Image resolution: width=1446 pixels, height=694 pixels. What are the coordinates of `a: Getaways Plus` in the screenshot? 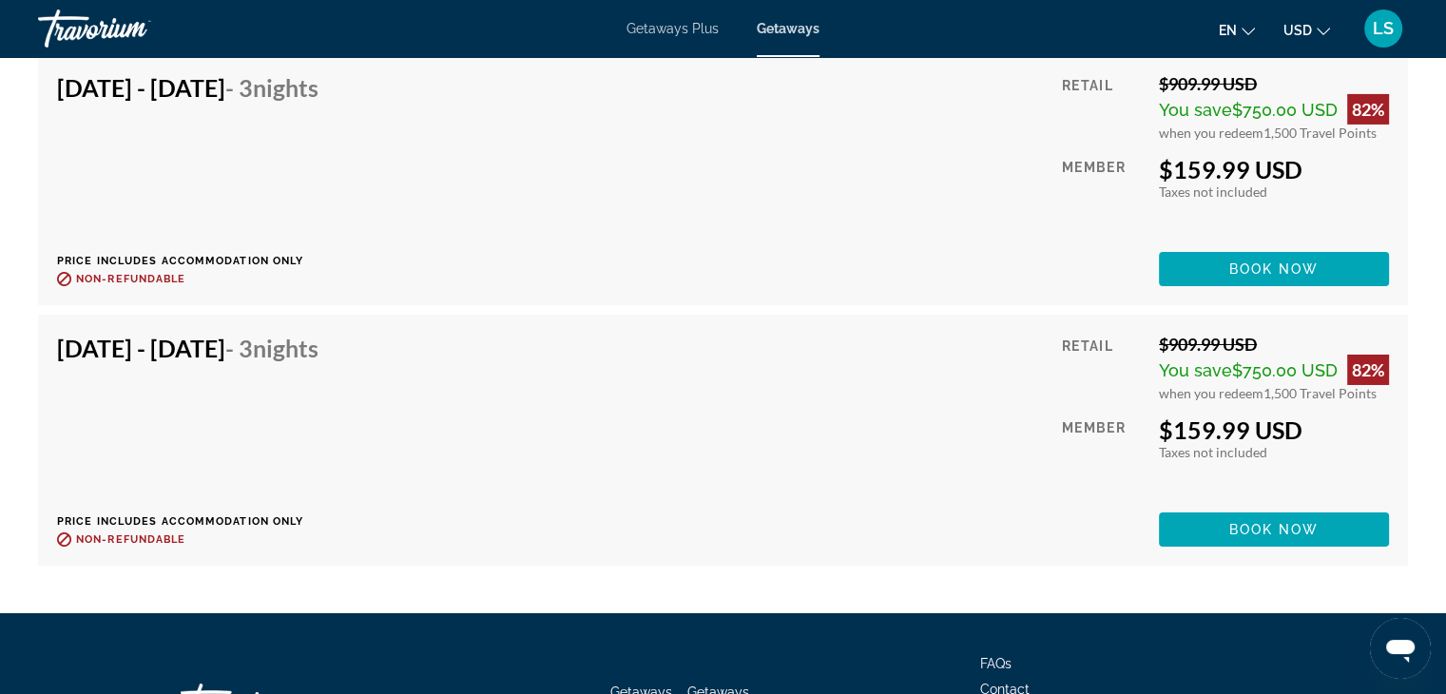 It's located at (672, 29).